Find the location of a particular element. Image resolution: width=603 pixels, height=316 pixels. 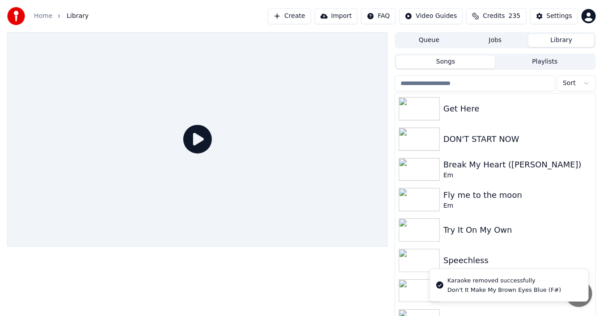

button: Playlists is located at coordinates (545, 62).